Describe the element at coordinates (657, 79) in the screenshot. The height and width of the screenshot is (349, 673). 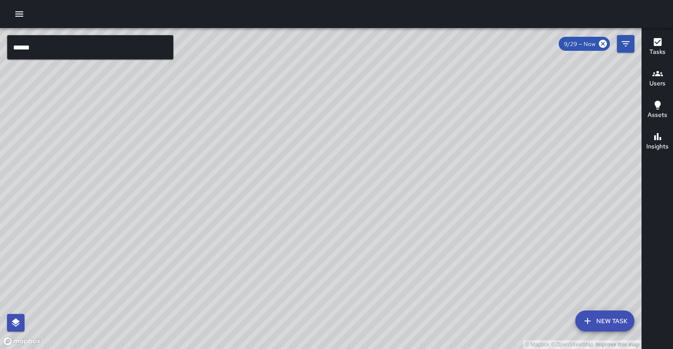
I see `button: Users` at that location.